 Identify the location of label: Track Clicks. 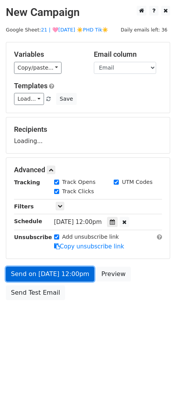
(78, 191).